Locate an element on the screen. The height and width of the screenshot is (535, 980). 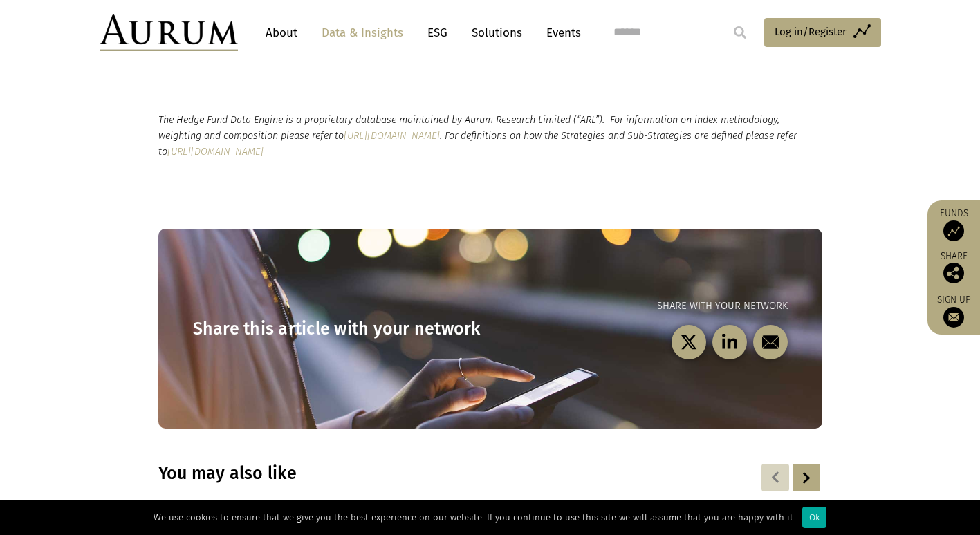
img: linkedin-black.svg is located at coordinates (729, 342).